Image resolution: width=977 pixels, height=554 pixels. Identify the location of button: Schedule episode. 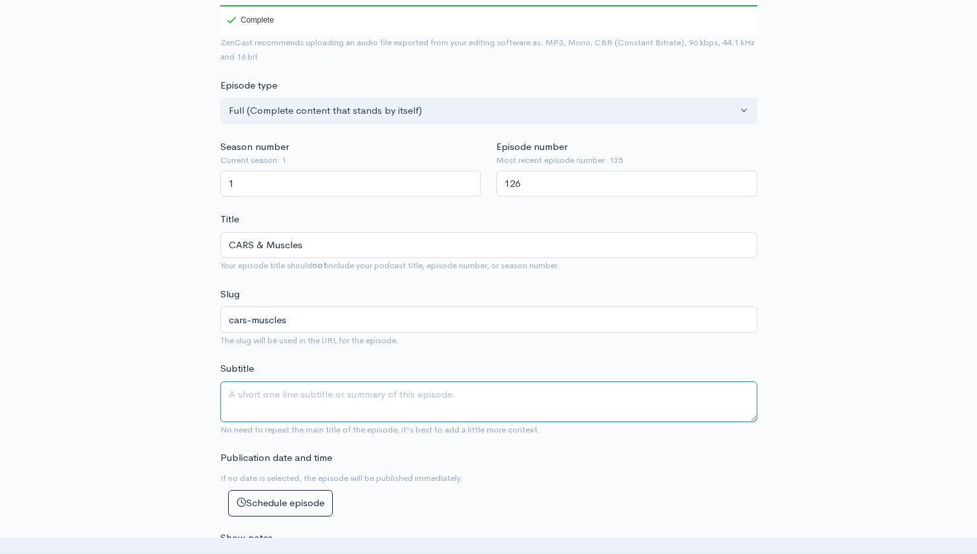
(280, 503).